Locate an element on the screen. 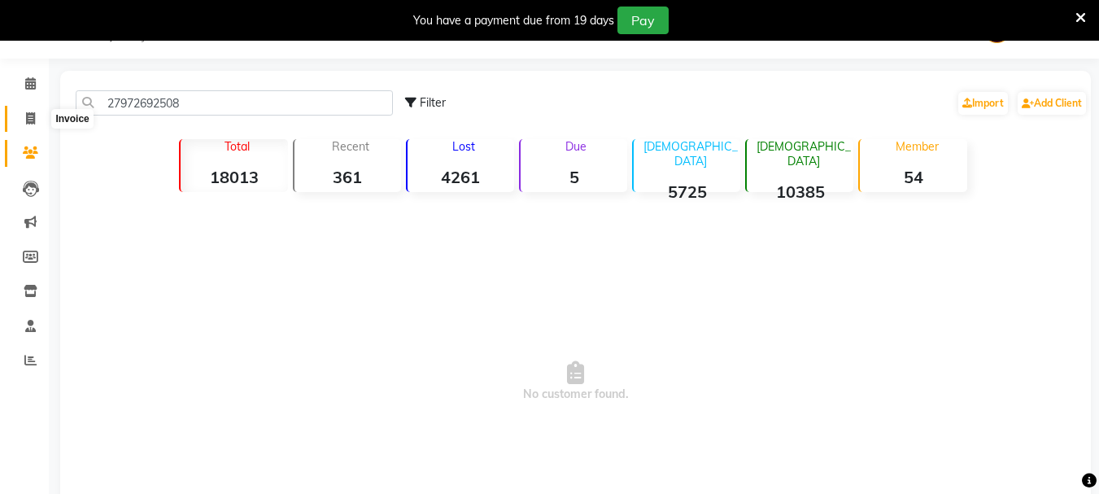  div: You have a payment due from 19 days is located at coordinates (513, 20).